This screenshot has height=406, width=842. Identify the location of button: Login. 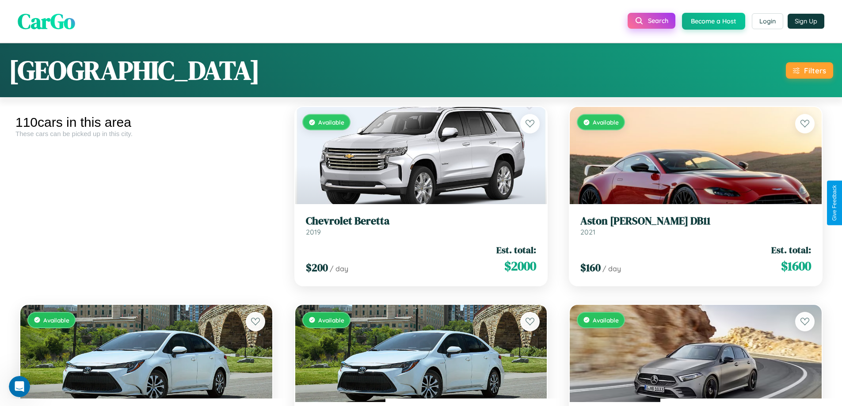
(768, 21).